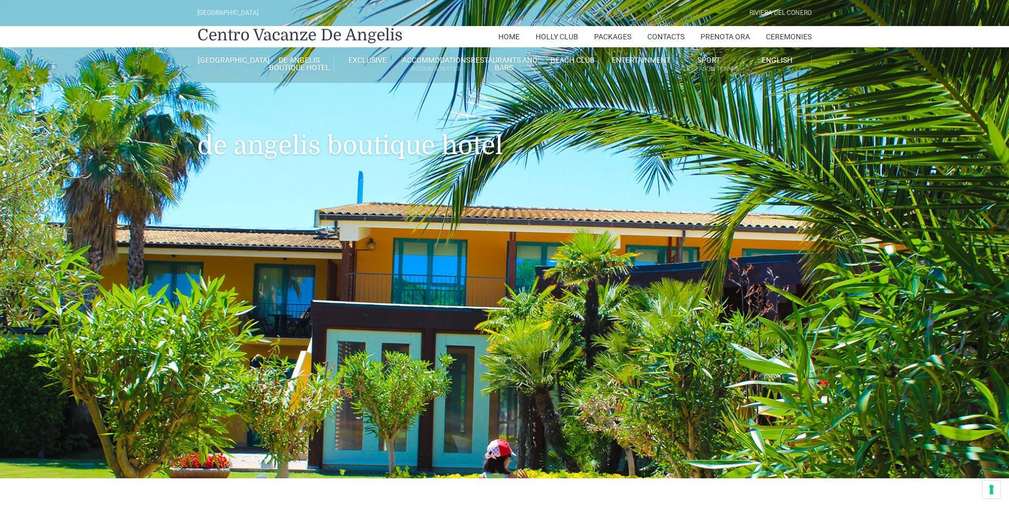  What do you see at coordinates (299, 64) in the screenshot?
I see `a: de angelis boutique hotel` at bounding box center [299, 64].